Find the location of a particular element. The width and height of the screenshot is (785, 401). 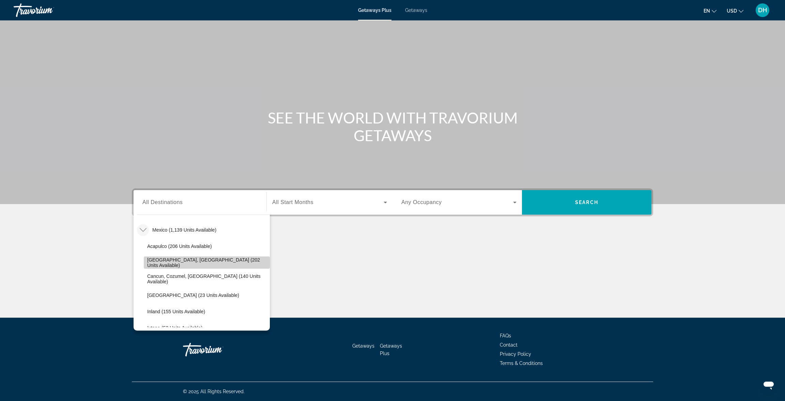

span: All Destinations is located at coordinates (162, 202).